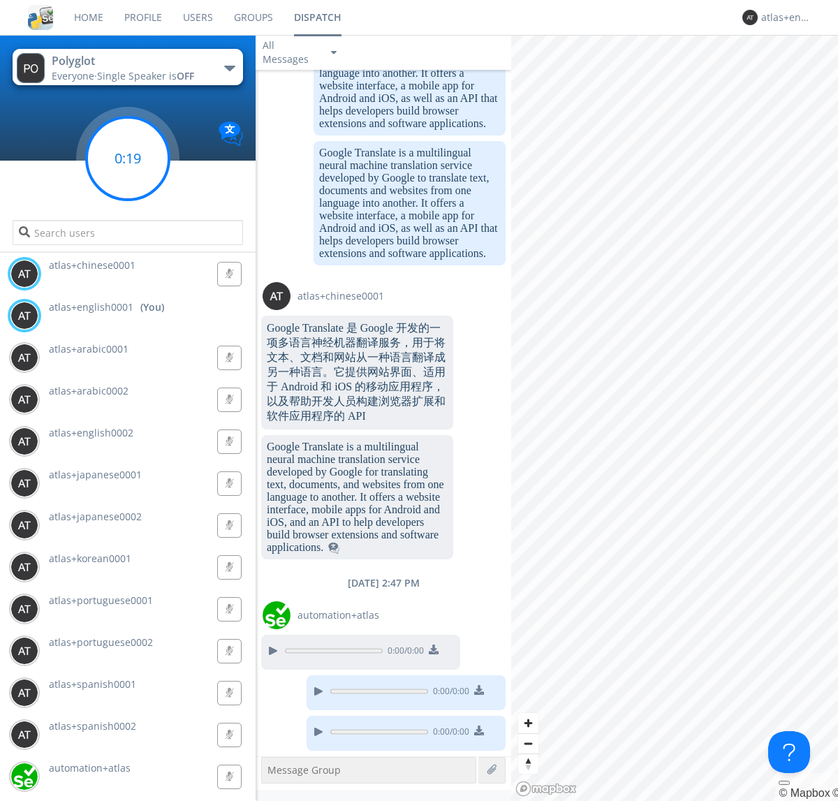 The width and height of the screenshot is (838, 801). What do you see at coordinates (784, 782) in the screenshot?
I see `button: Toggle attribution` at bounding box center [784, 782].